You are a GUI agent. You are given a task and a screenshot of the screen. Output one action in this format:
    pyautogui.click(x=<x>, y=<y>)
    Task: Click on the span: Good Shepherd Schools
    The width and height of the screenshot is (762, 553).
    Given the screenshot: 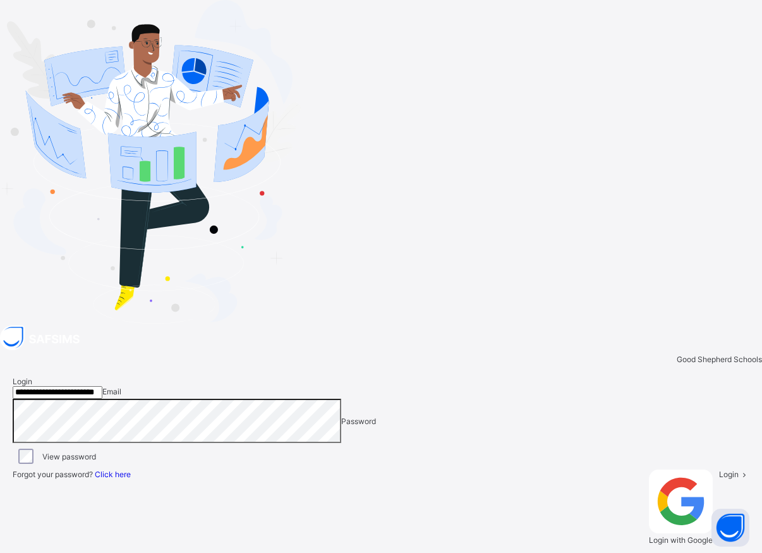 What is the action you would take?
    pyautogui.click(x=719, y=359)
    